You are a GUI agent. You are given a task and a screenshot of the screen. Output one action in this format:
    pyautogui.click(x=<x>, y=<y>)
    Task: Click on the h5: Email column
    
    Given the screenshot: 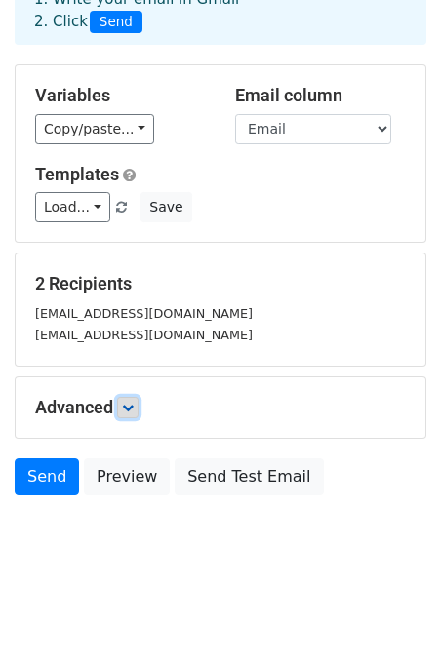 What is the action you would take?
    pyautogui.click(x=320, y=96)
    